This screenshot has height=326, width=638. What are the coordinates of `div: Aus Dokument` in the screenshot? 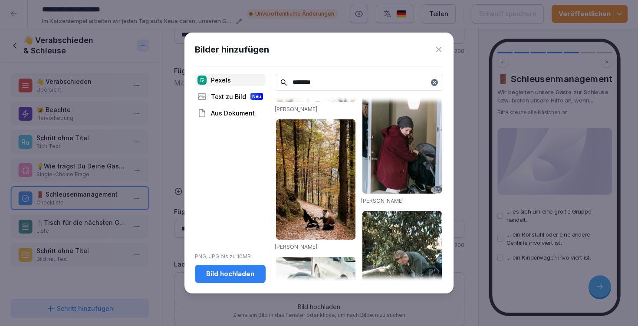 It's located at (230, 113).